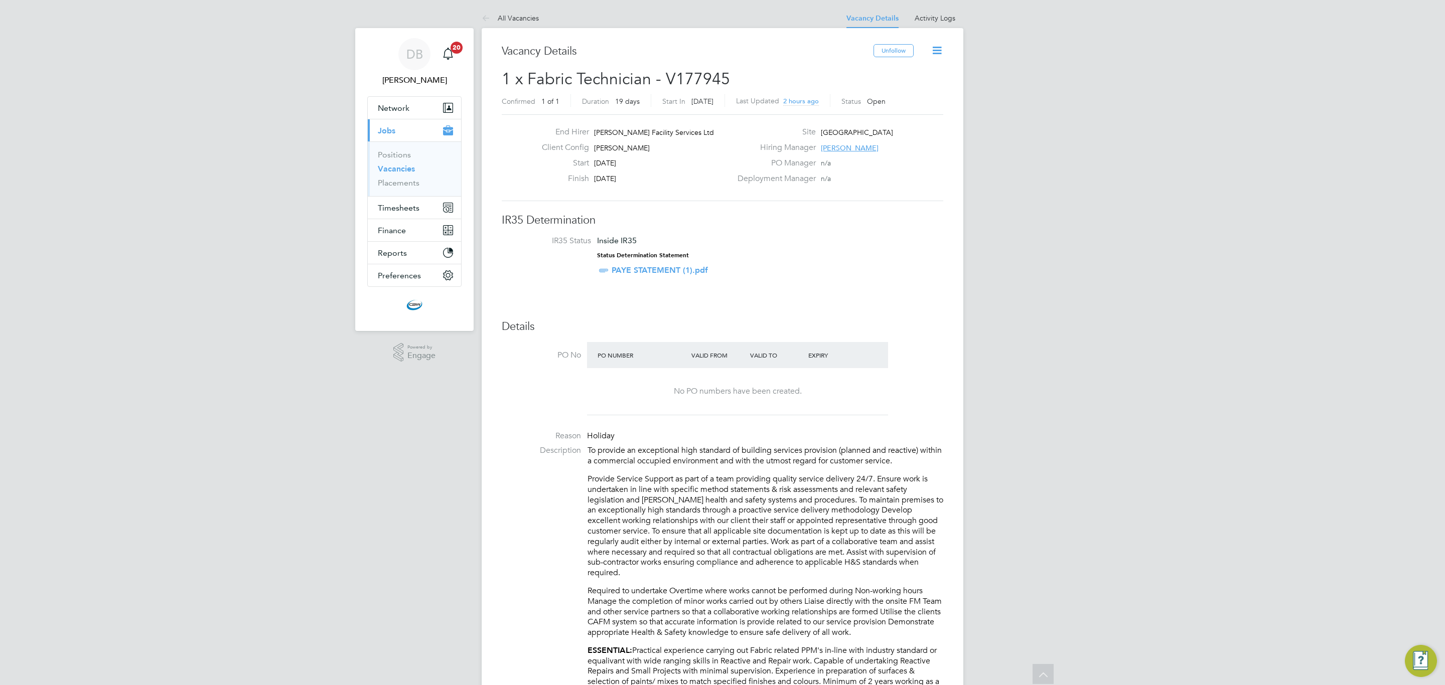  Describe the element at coordinates (551, 241) in the screenshot. I see `label: IR35 Status` at that location.